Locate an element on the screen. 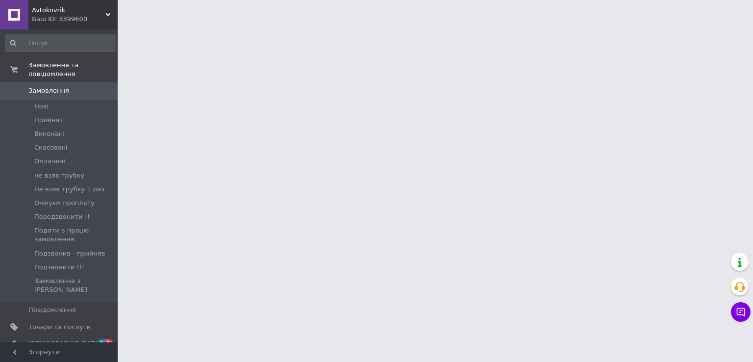 This screenshot has height=362, width=753. span: Нові is located at coordinates (41, 106).